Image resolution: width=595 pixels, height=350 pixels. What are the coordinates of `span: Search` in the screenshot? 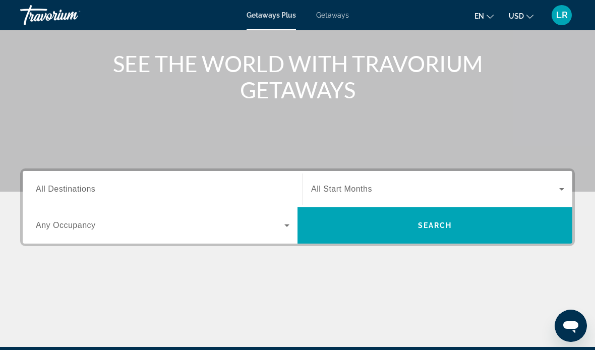 It's located at (435, 225).